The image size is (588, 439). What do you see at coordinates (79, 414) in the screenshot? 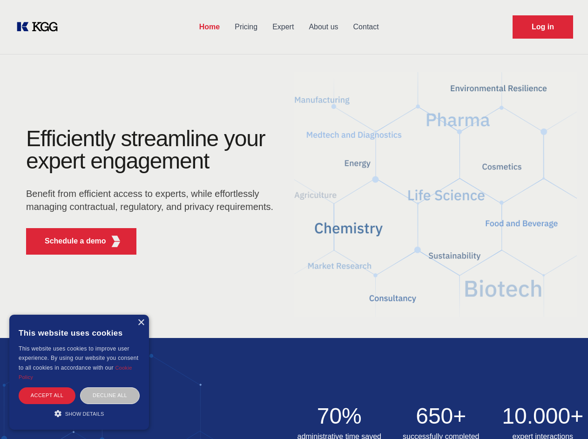
I see `div: Show details` at bounding box center [79, 414].